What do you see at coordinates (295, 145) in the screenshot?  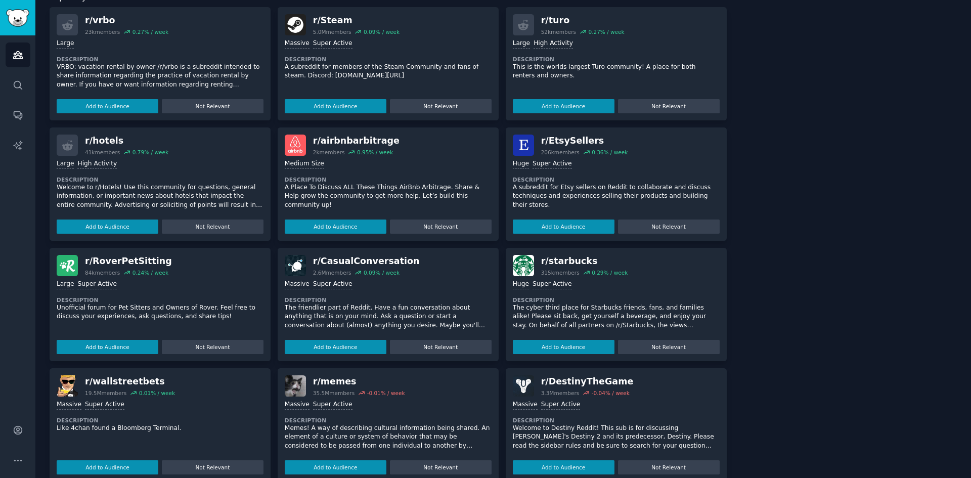 I see `img: airbnbarbitrage` at bounding box center [295, 145].